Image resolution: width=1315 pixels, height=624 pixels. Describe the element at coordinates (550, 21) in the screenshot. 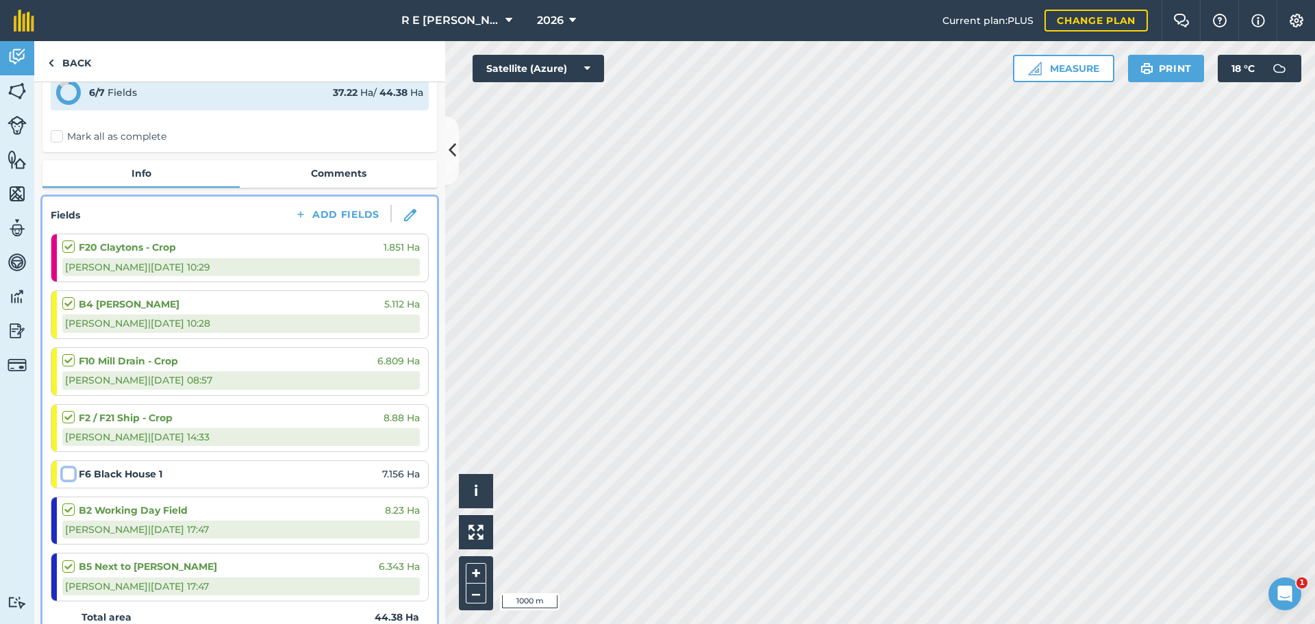

I see `span: 2026` at that location.